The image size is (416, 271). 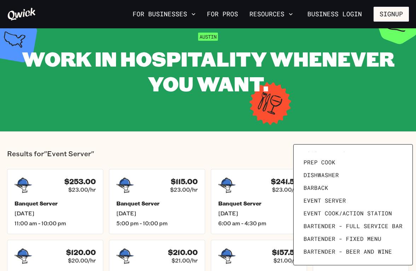 What do you see at coordinates (325, 200) in the screenshot?
I see `span: Event Server` at bounding box center [325, 200].